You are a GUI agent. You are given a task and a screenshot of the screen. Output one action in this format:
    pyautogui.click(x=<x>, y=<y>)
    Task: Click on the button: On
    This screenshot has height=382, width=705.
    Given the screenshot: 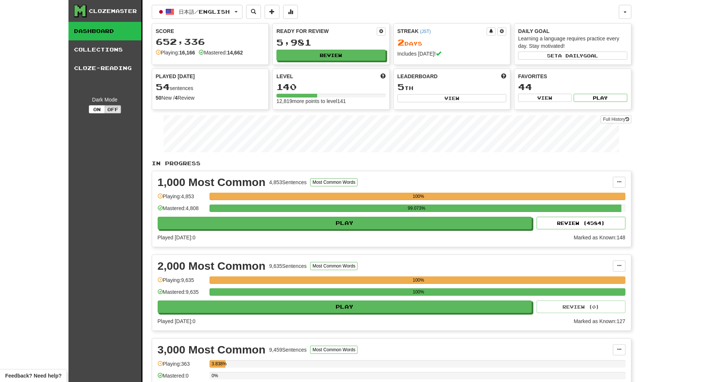 What is the action you would take?
    pyautogui.click(x=97, y=109)
    